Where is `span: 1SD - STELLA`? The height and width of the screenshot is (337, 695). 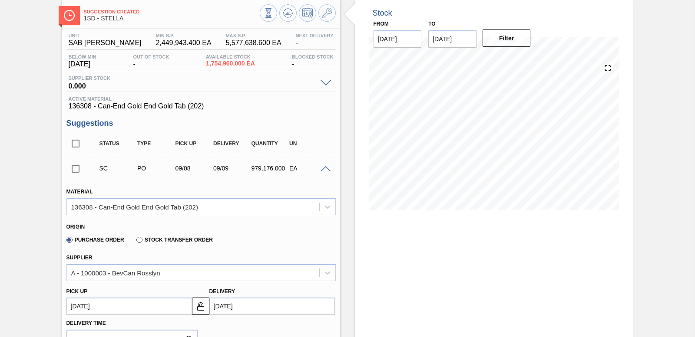 span: 1SD - STELLA is located at coordinates (172, 18).